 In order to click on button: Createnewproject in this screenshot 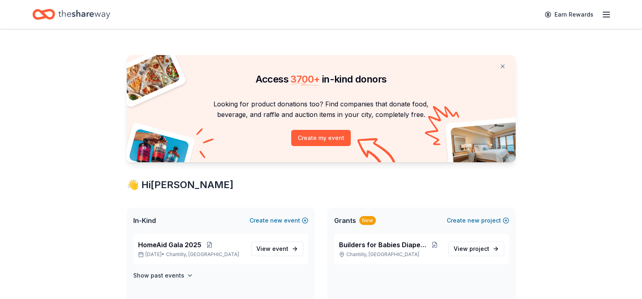, I will do `click(478, 221)`.